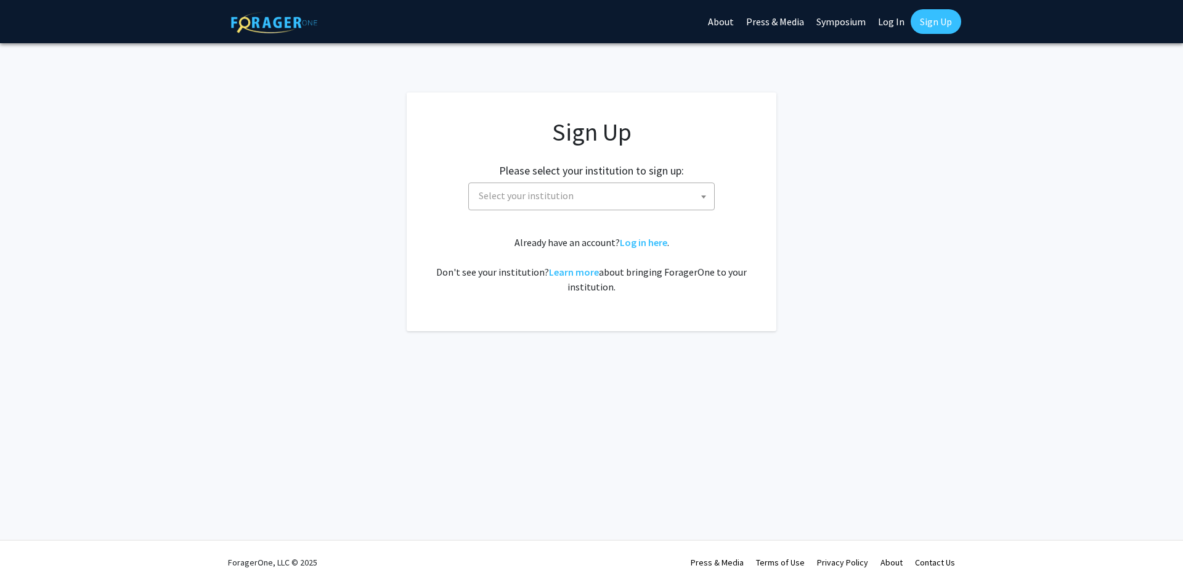 The width and height of the screenshot is (1183, 584). I want to click on a: Sign Up, so click(936, 22).